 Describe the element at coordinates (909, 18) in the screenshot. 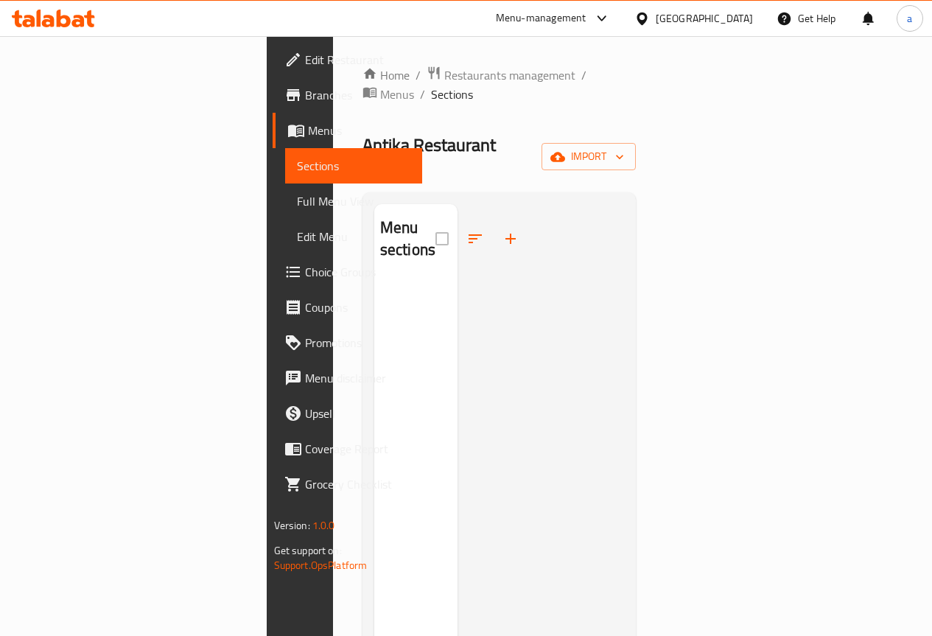

I see `span: a` at that location.